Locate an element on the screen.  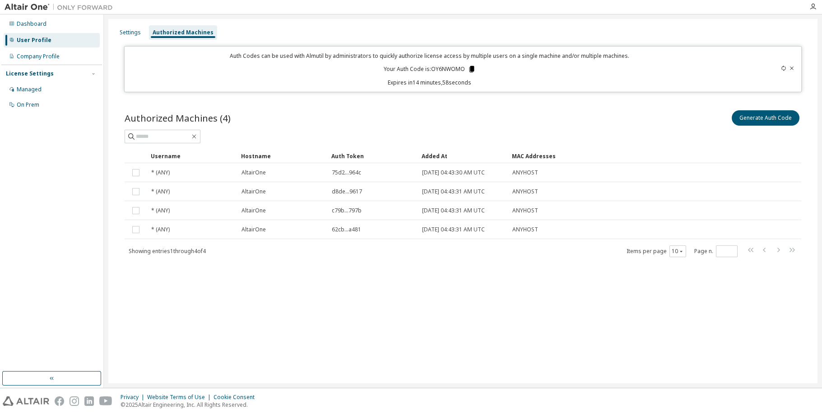
button: Generate Auth Code is located at coordinates (766, 118).